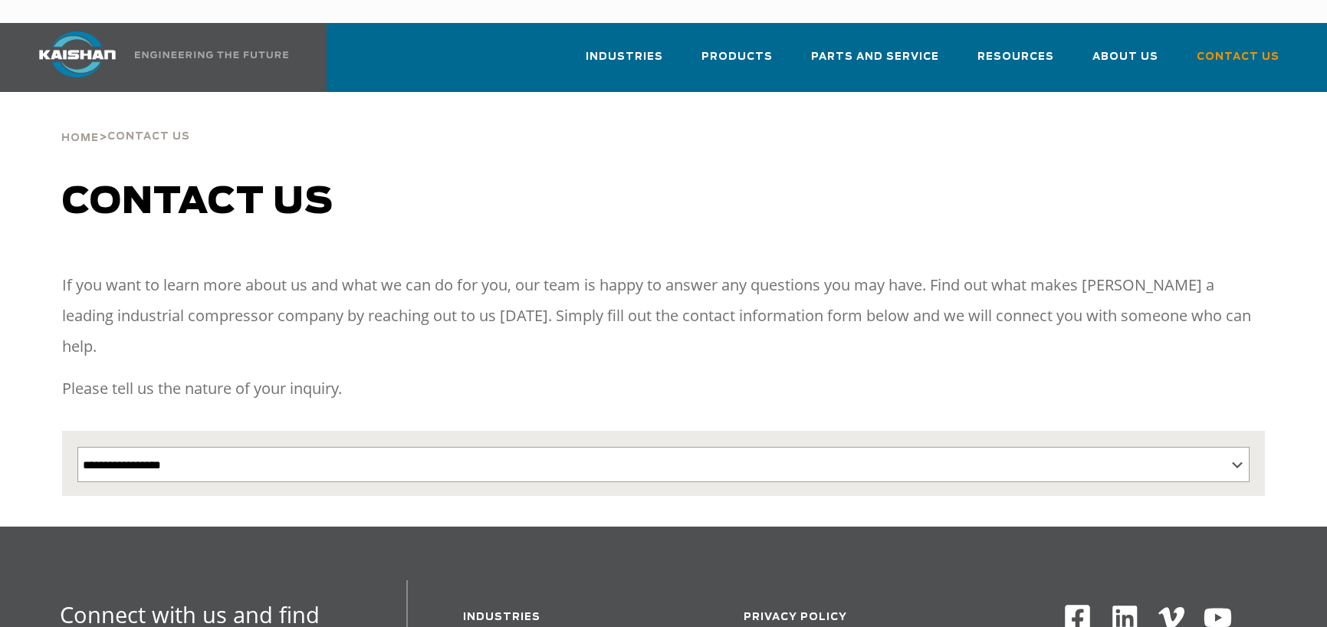  Describe the element at coordinates (80, 137) in the screenshot. I see `a: Home` at that location.